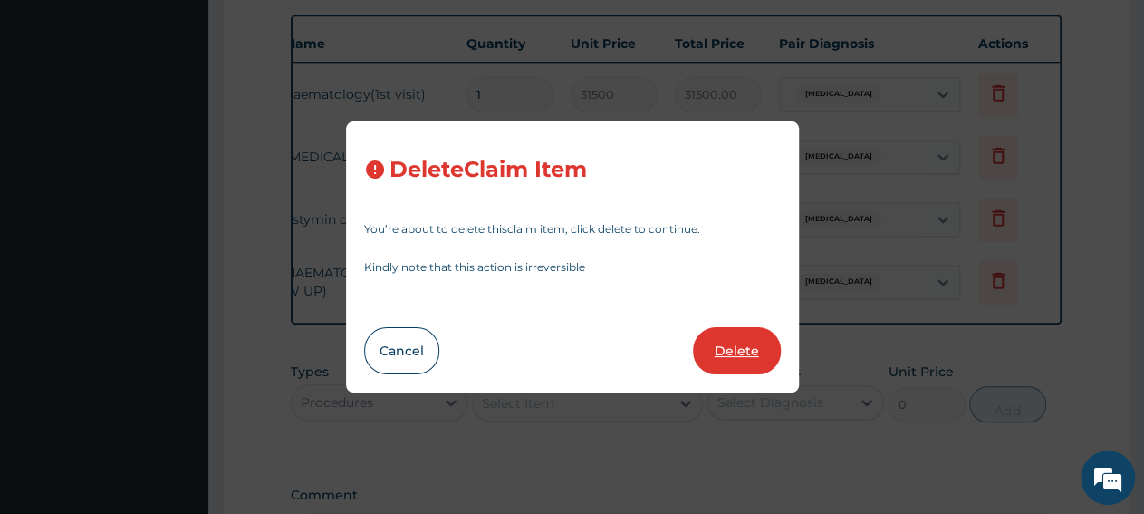 This screenshot has width=1144, height=514. What do you see at coordinates (319, 31) in the screenshot?
I see `div: Minimize live chat window` at bounding box center [319, 31].